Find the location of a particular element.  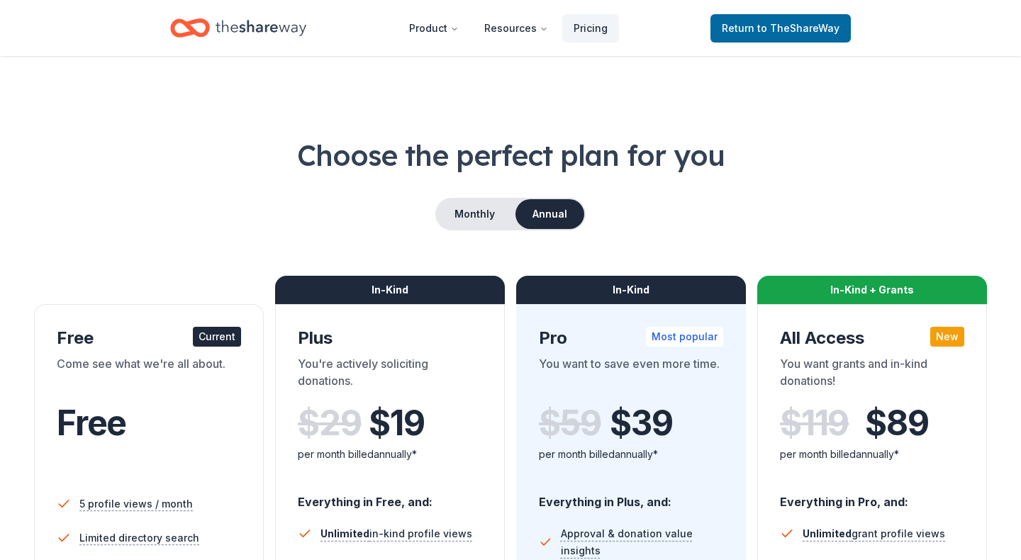

span: grant profile views is located at coordinates (873, 533).